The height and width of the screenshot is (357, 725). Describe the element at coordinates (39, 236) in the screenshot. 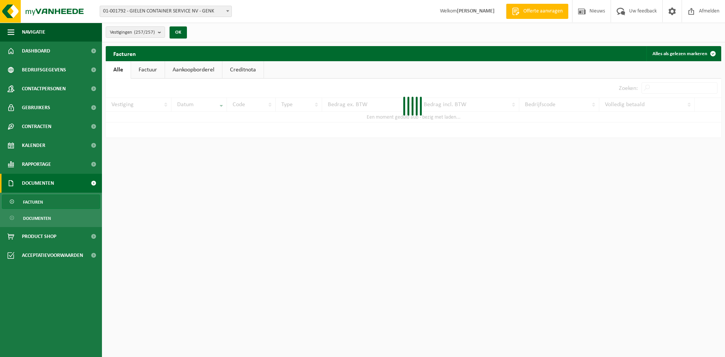

I see `span: Product Shop` at that location.